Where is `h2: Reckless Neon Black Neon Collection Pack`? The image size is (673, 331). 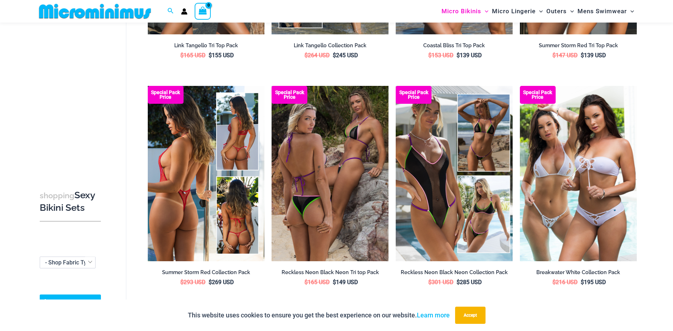 h2: Reckless Neon Black Neon Collection Pack is located at coordinates (454, 272).